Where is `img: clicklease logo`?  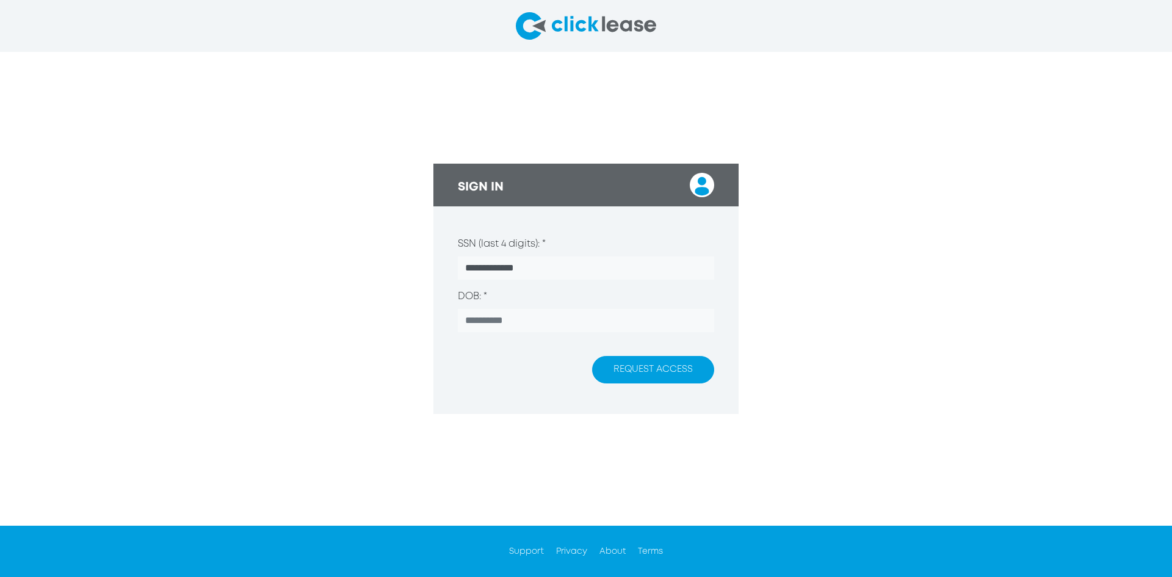
img: clicklease logo is located at coordinates (586, 26).